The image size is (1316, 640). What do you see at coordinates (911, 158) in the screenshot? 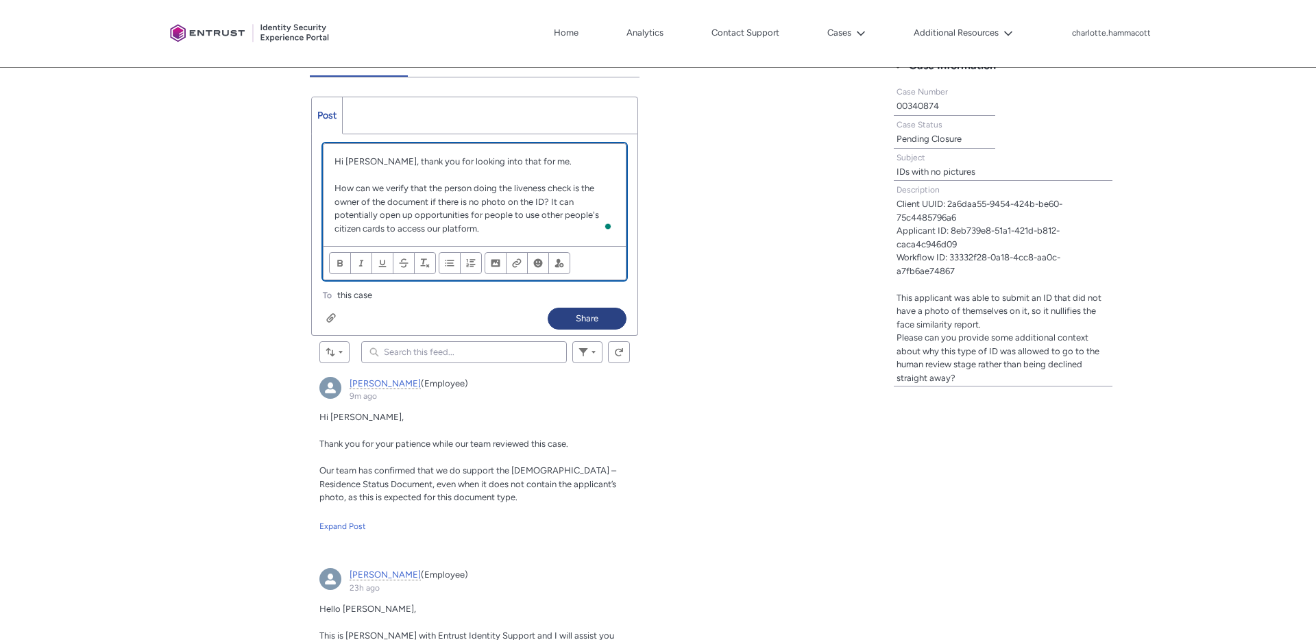
I see `span: Subject` at bounding box center [911, 158].